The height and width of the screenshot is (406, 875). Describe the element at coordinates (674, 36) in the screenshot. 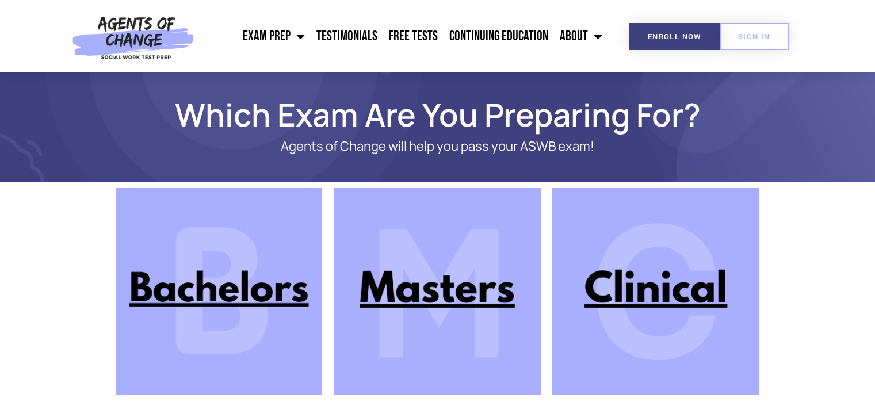

I see `a: Enroll Now` at that location.